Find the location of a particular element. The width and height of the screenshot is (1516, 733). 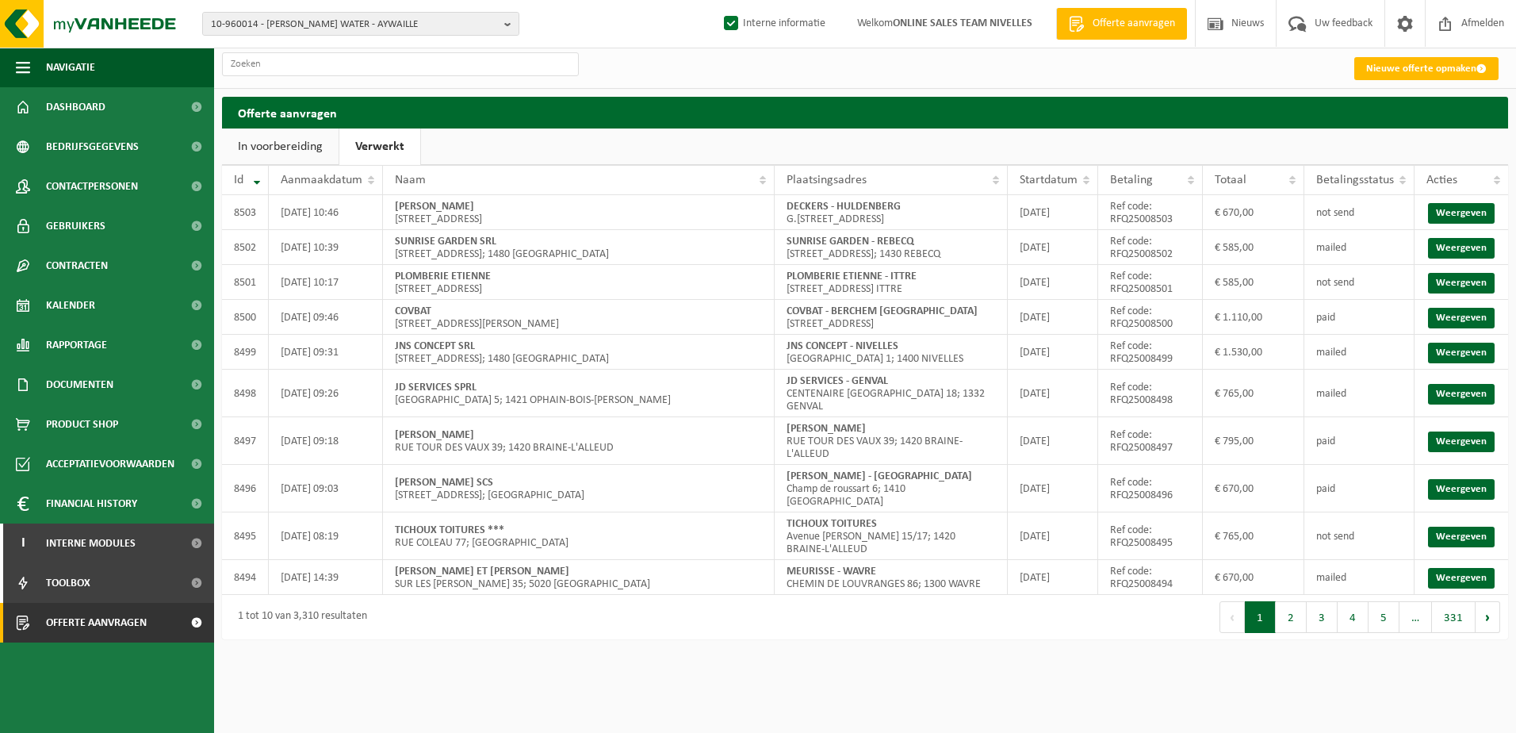

span: Rapportage is located at coordinates (76, 345).